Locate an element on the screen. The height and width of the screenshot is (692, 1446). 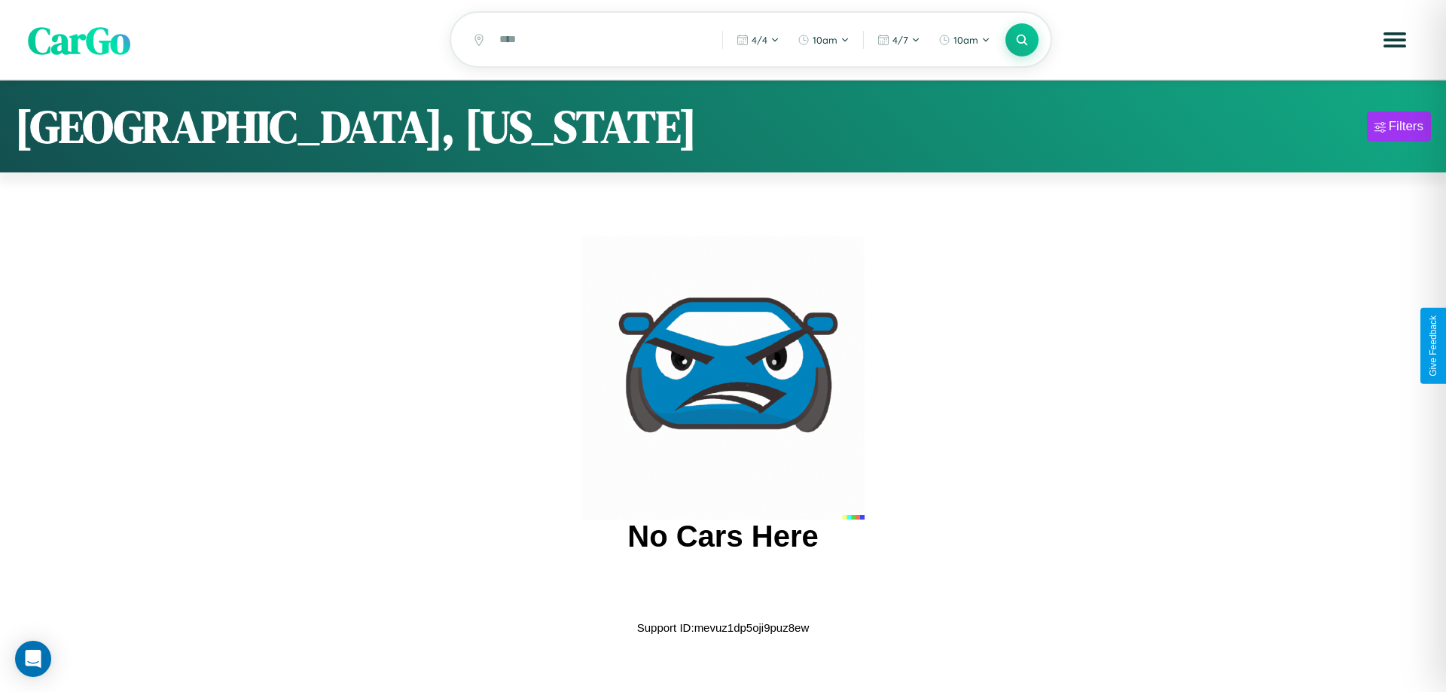
button: 4/7 is located at coordinates (898, 40).